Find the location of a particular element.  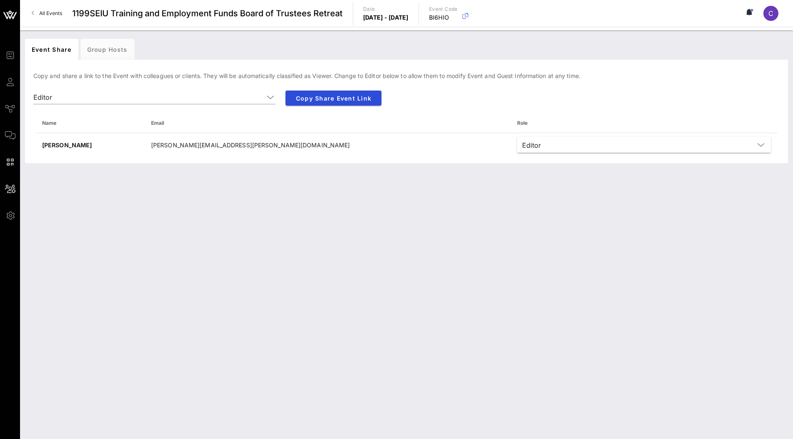

p: BI6HIO is located at coordinates (443, 18).